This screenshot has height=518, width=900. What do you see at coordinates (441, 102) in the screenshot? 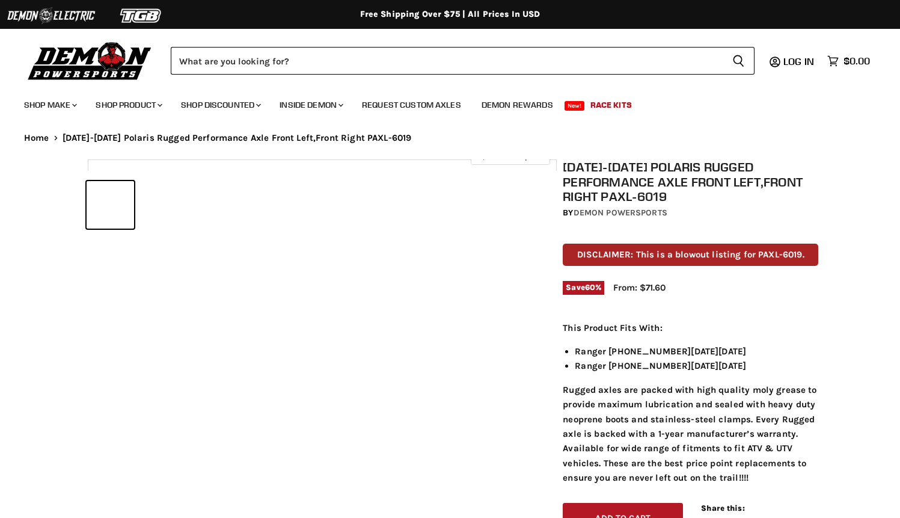
I see `ul: Main menu` at bounding box center [441, 102].